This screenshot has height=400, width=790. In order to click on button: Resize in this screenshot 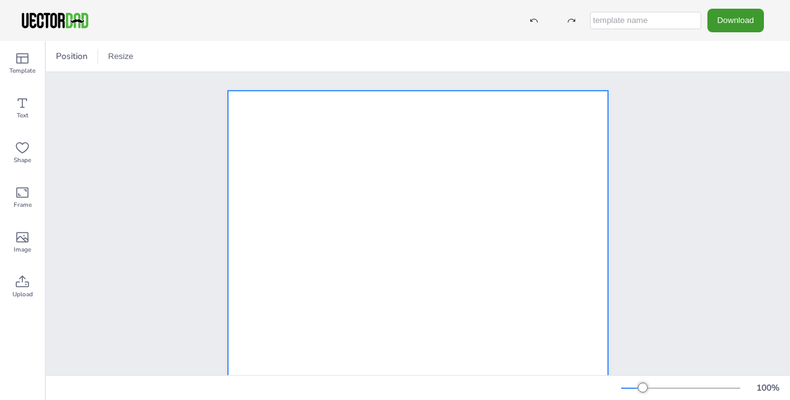, I will do `click(120, 56)`.